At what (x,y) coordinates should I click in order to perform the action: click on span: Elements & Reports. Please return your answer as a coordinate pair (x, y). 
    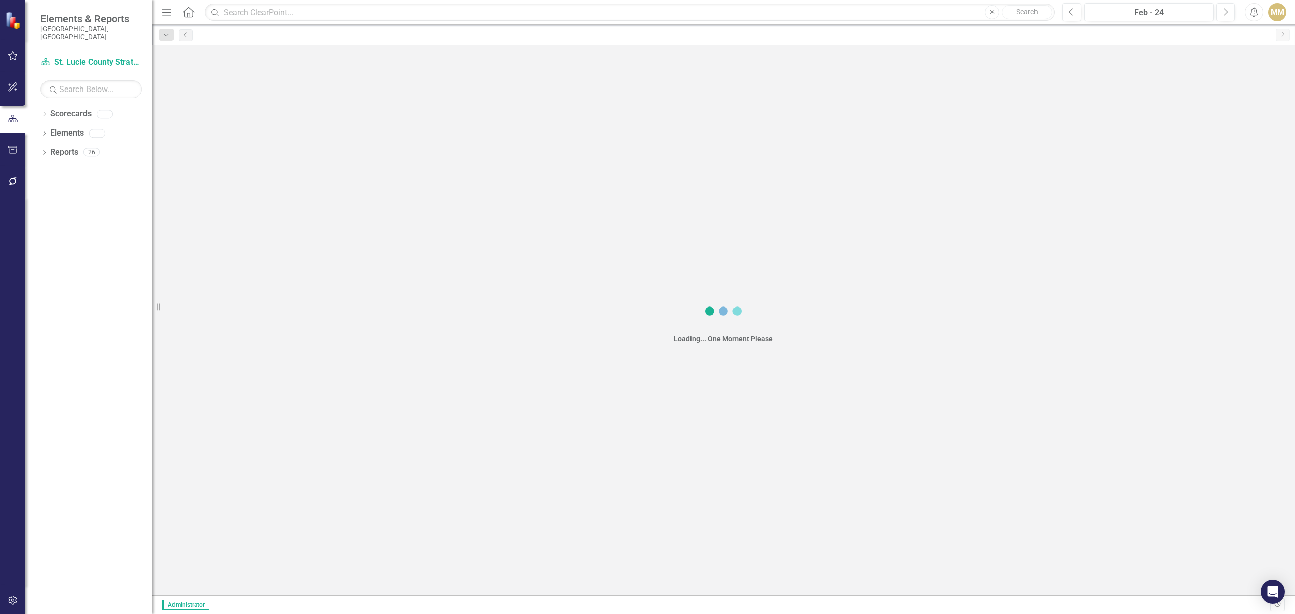
    Looking at the image, I should click on (91, 19).